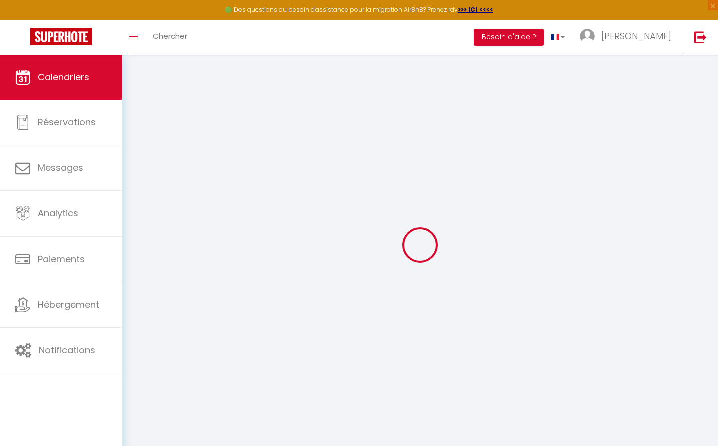 This screenshot has width=718, height=446. I want to click on span: Notifications, so click(67, 350).